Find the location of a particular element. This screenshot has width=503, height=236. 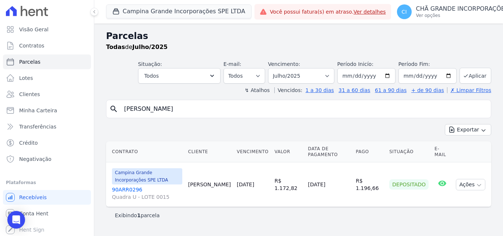

div: Depositado is located at coordinates (409, 184).